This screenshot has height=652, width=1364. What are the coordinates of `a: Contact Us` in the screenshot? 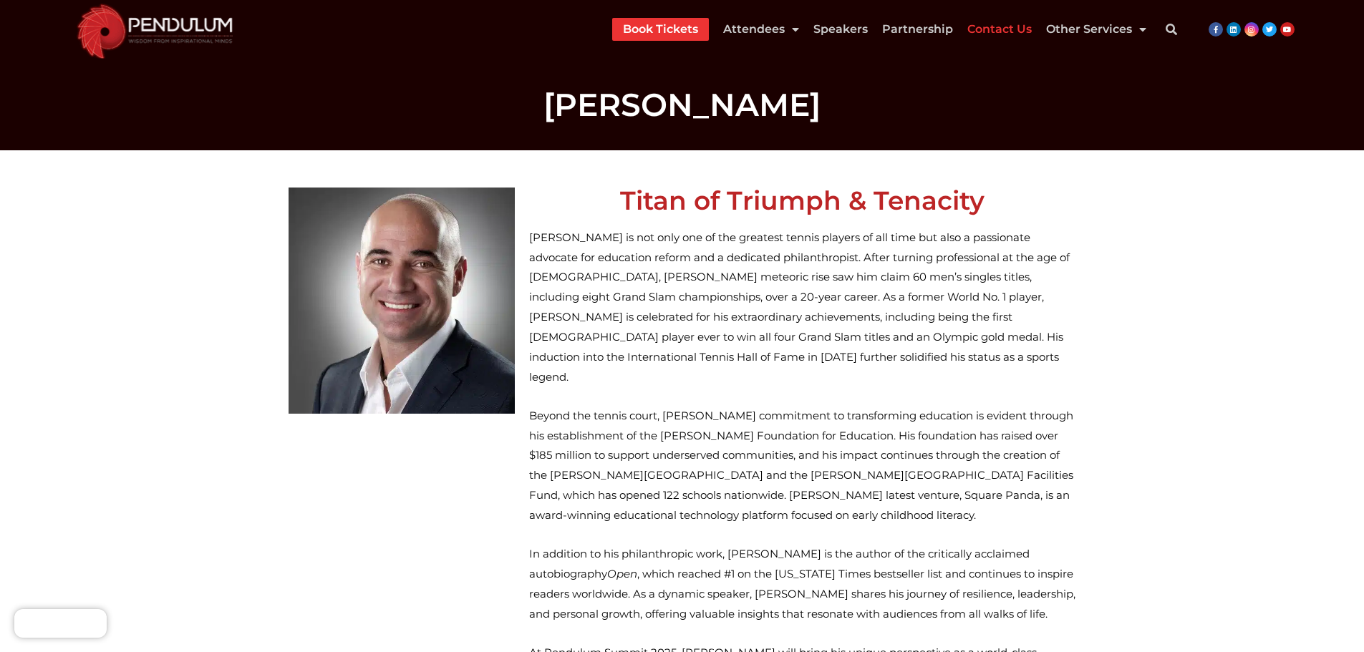 It's located at (1000, 29).